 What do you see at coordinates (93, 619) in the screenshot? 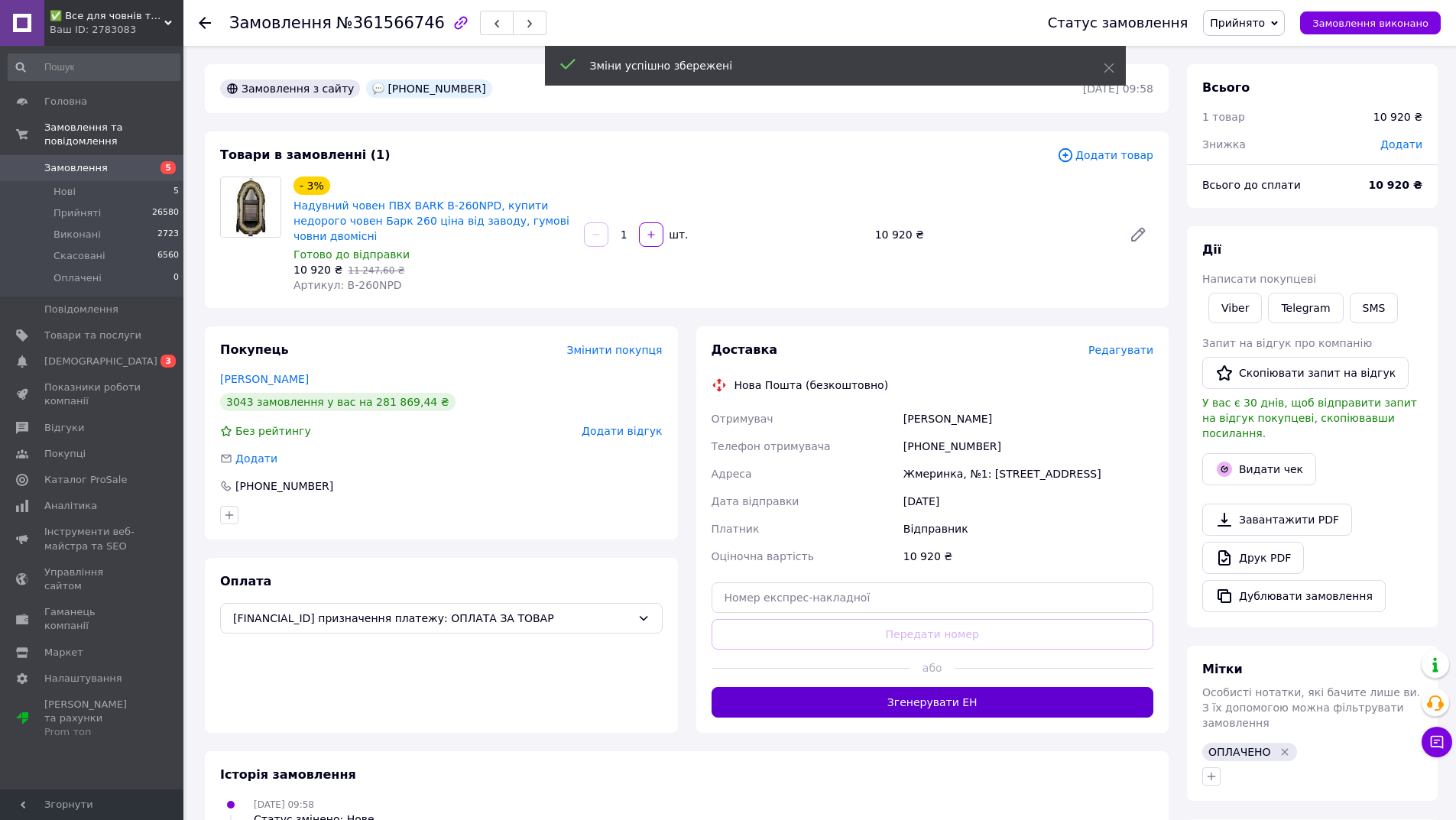
I see `span: Гаманець компанії` at bounding box center [93, 619].